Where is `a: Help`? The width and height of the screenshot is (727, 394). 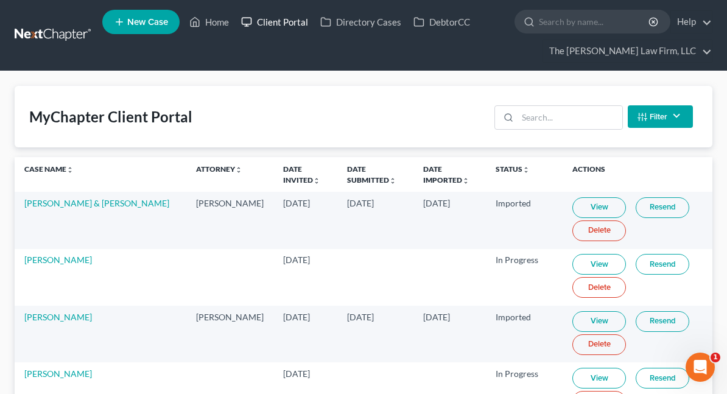 a: Help is located at coordinates (691, 22).